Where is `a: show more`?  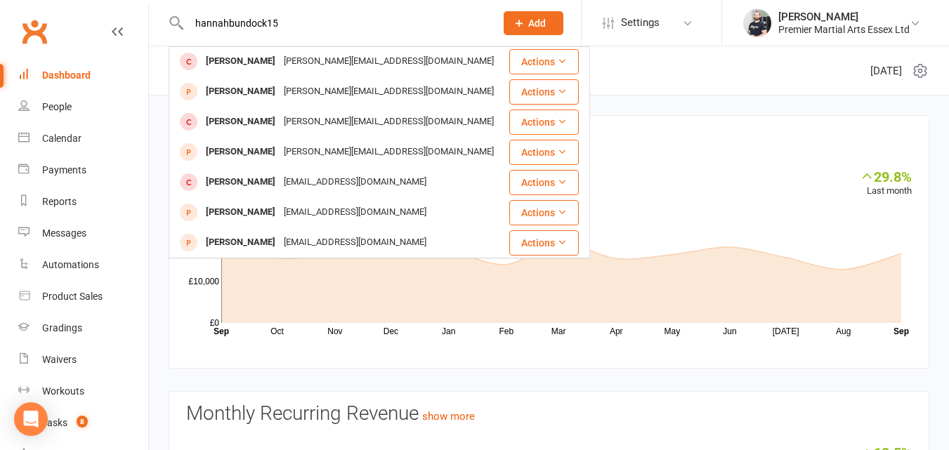
a: show more is located at coordinates (448, 416).